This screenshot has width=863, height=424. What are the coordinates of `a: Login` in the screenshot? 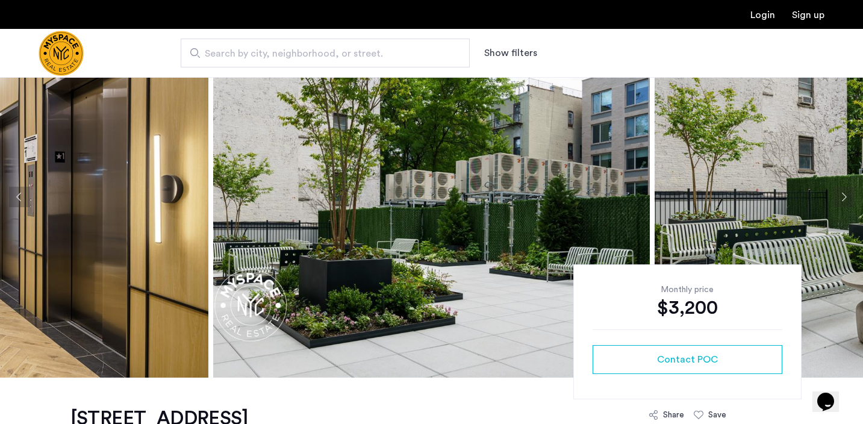 It's located at (762, 15).